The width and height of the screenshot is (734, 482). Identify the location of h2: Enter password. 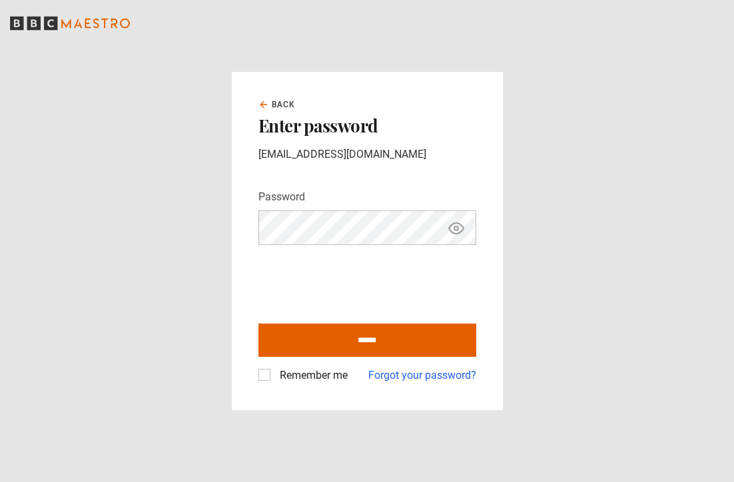
(367, 126).